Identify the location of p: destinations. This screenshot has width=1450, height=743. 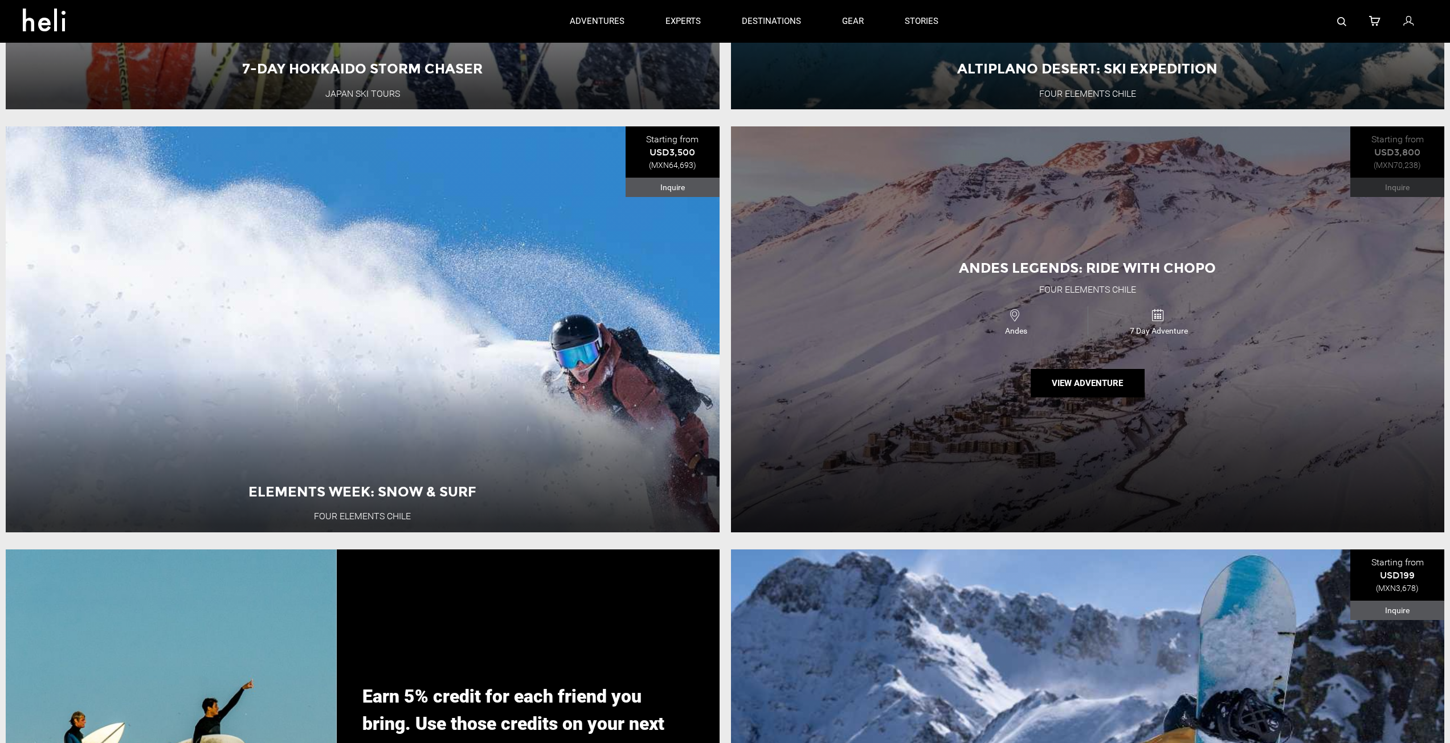
(771, 21).